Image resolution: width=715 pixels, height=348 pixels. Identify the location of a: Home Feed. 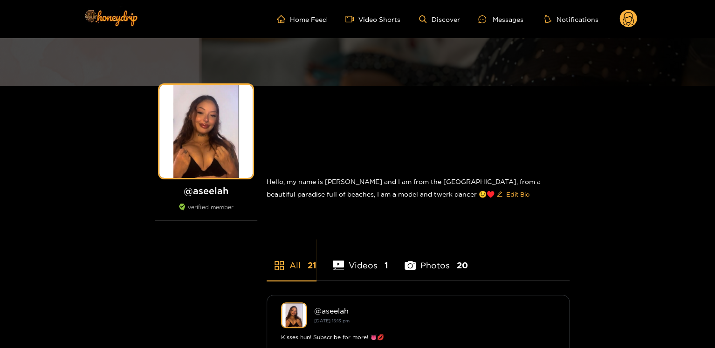
(302, 19).